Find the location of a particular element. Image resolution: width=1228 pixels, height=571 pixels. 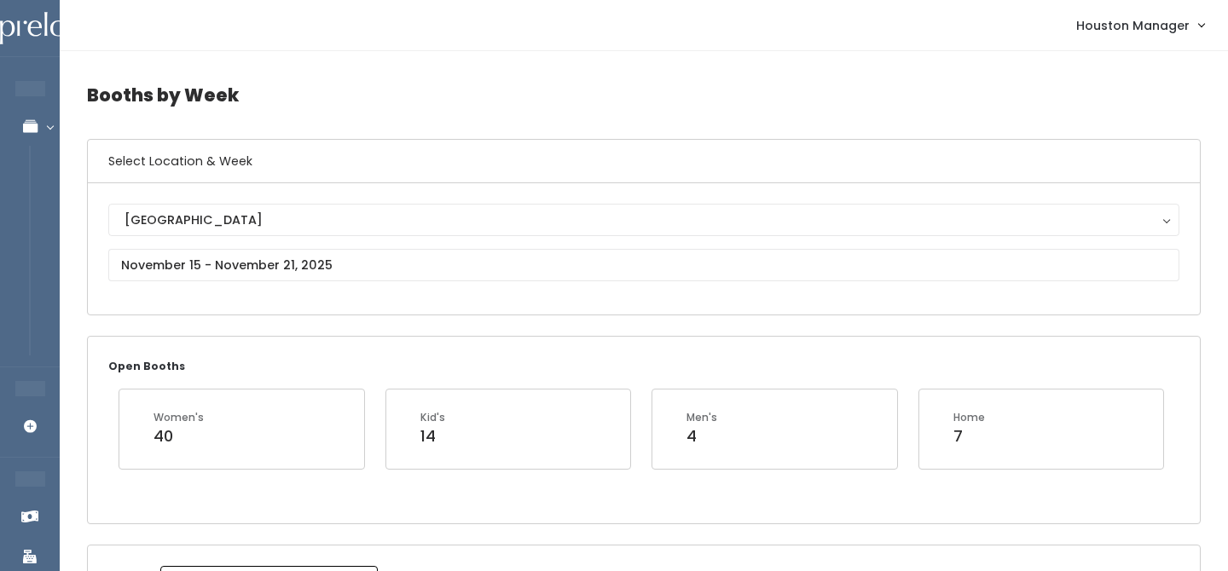

input: November 15 - November 21, 2025 is located at coordinates (644, 265).